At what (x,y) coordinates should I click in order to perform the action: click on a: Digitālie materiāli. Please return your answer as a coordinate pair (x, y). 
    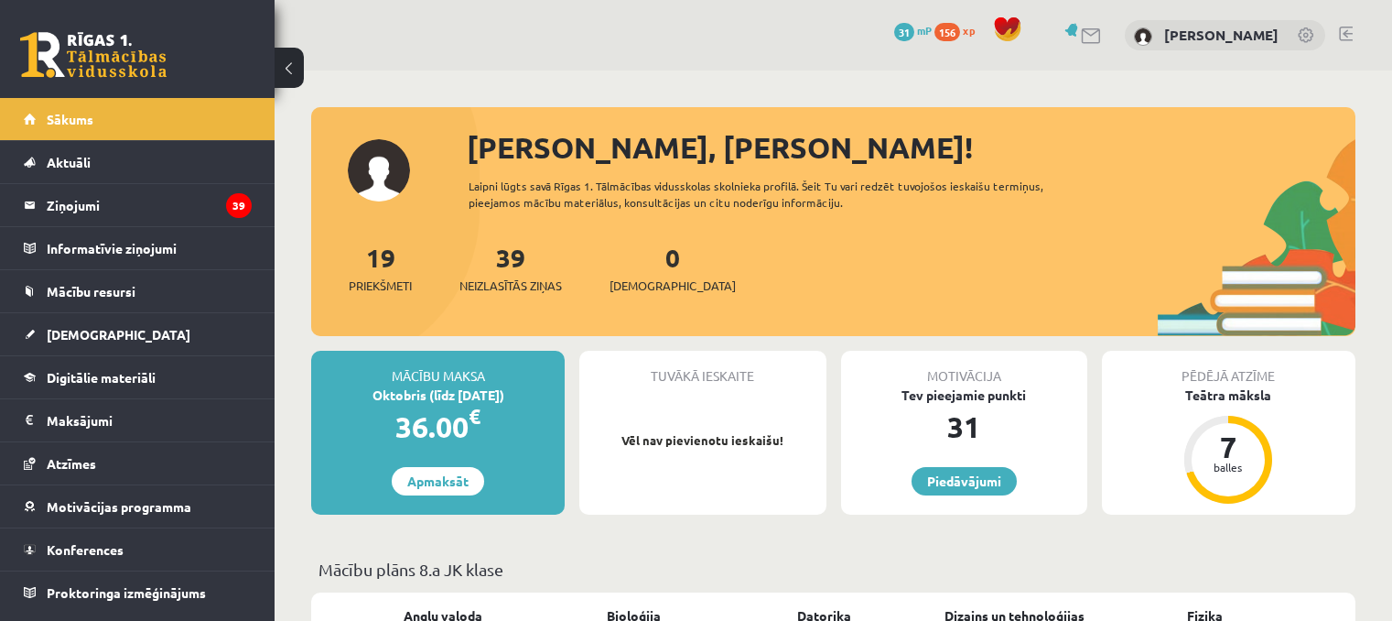
    Looking at the image, I should click on (137, 377).